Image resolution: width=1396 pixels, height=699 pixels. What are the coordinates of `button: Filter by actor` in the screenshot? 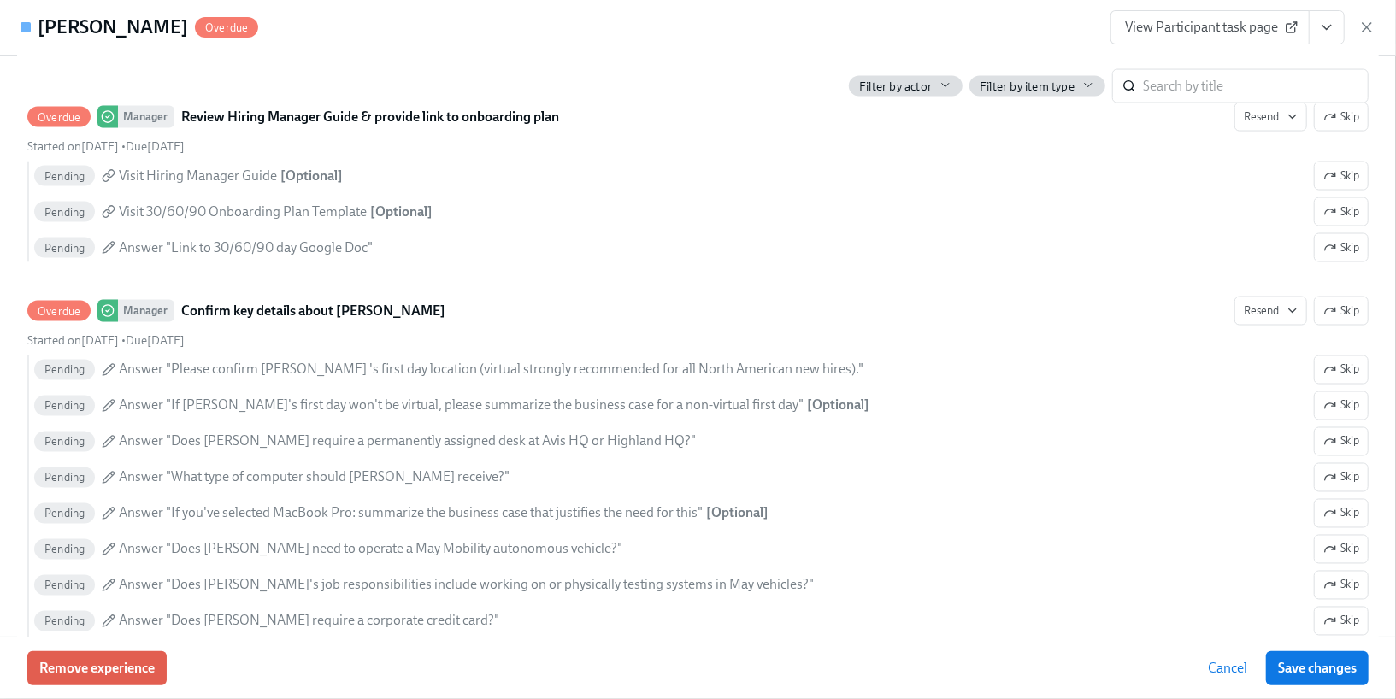 It's located at (905, 86).